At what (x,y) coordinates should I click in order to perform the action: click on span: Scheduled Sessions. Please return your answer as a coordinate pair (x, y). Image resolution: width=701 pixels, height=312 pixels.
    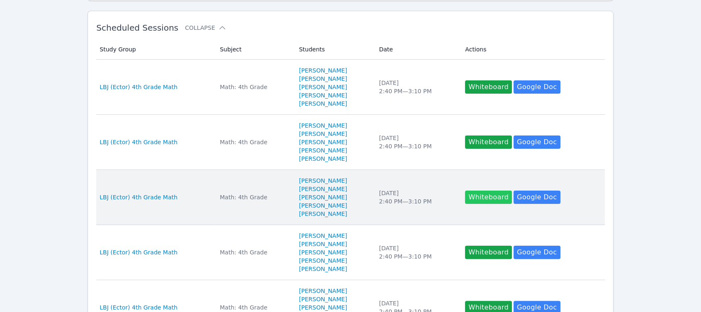
    Looking at the image, I should click on (137, 28).